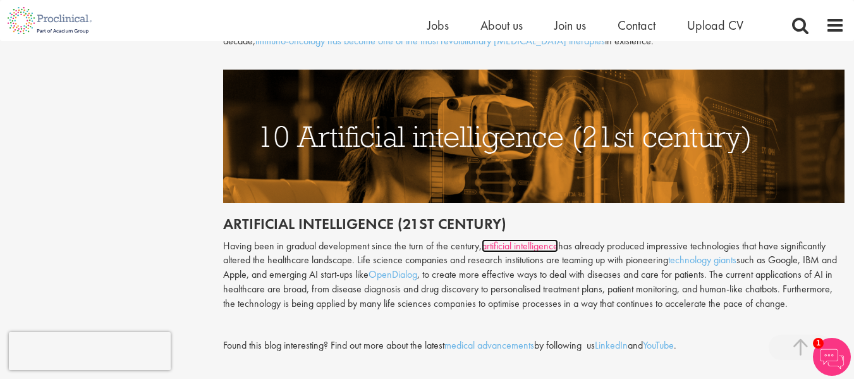  Describe the element at coordinates (818, 343) in the screenshot. I see `span: 1` at that location.